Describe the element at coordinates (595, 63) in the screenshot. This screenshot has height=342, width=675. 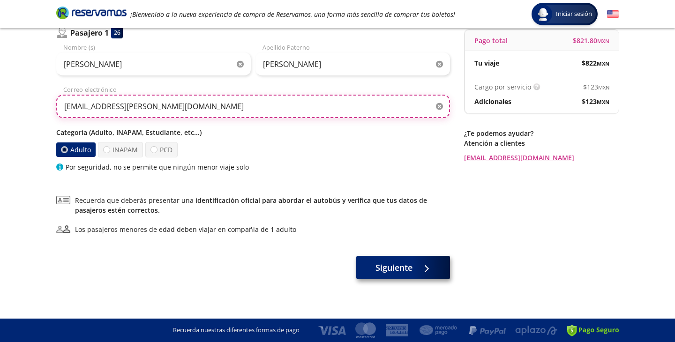
I see `span: $ 822` at that location.